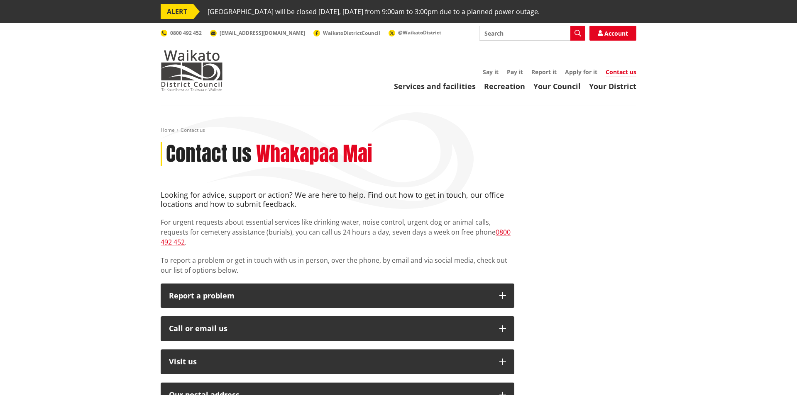 The width and height of the screenshot is (797, 395). What do you see at coordinates (398, 130) in the screenshot?
I see `nav: breadcrumb` at bounding box center [398, 130].